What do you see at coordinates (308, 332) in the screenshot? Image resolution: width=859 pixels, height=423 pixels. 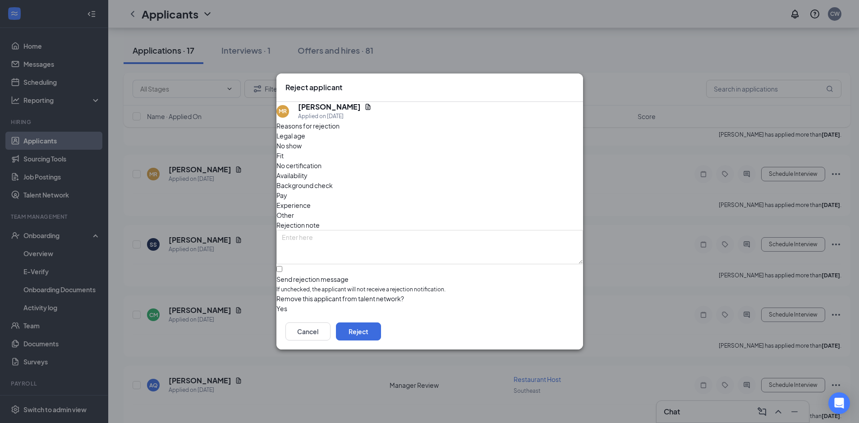 I see `button: Cancel` at bounding box center [308, 332].